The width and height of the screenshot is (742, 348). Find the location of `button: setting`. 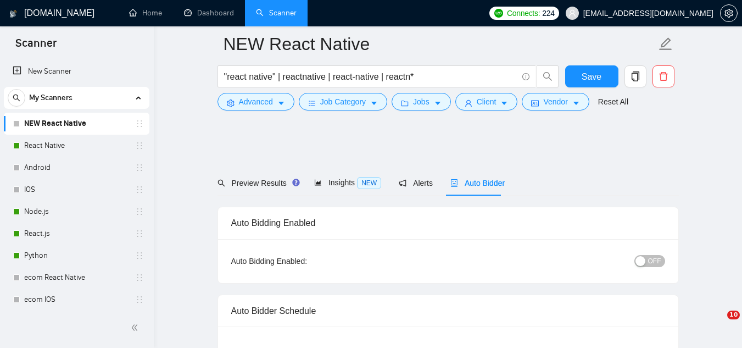

button: setting is located at coordinates (729, 13).